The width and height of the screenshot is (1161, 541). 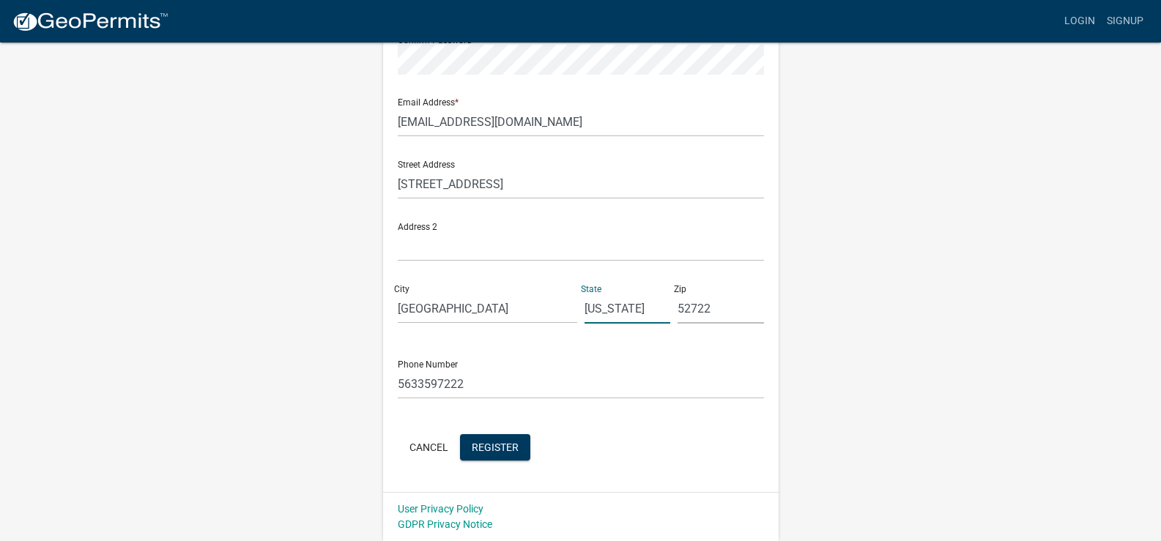 I want to click on a: Signup, so click(x=1125, y=21).